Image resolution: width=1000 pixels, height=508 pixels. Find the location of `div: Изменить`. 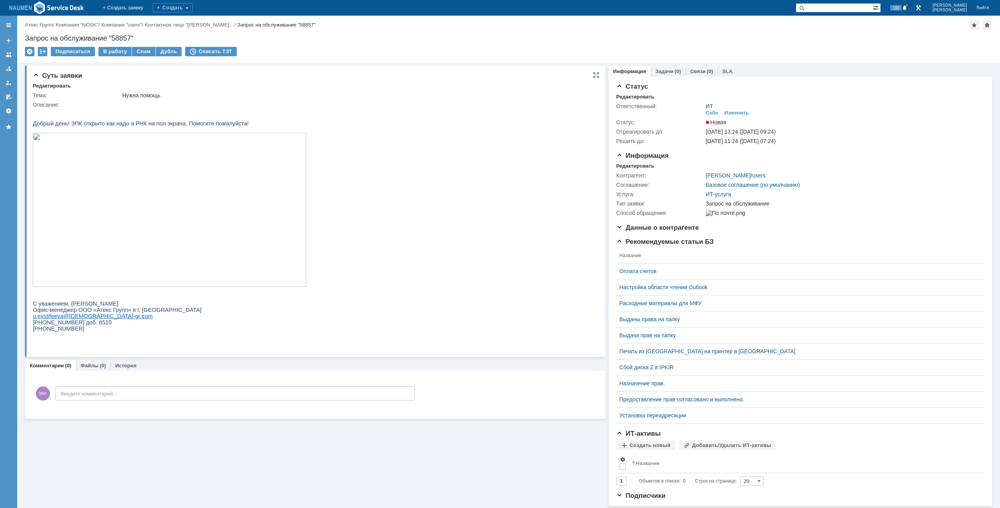

div: Изменить is located at coordinates (736, 113).